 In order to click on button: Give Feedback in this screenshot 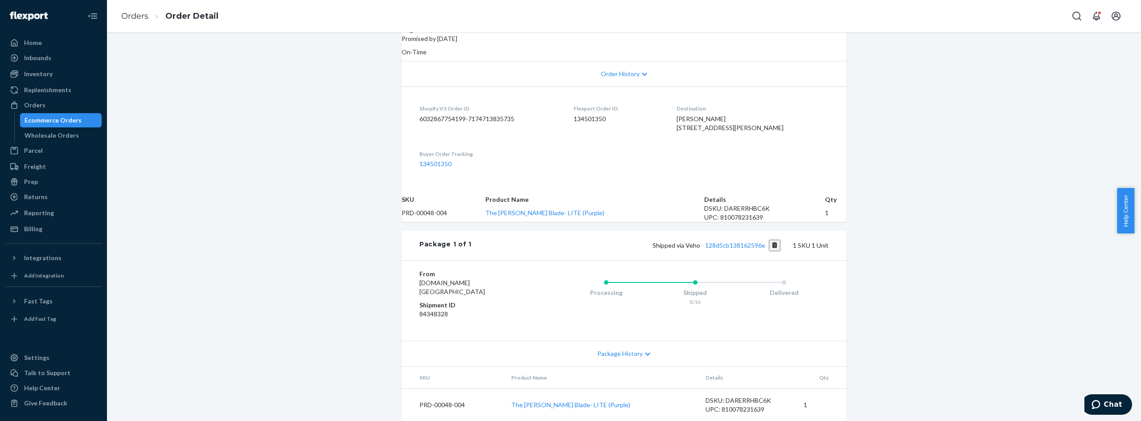, I will do `click(53, 403)`.